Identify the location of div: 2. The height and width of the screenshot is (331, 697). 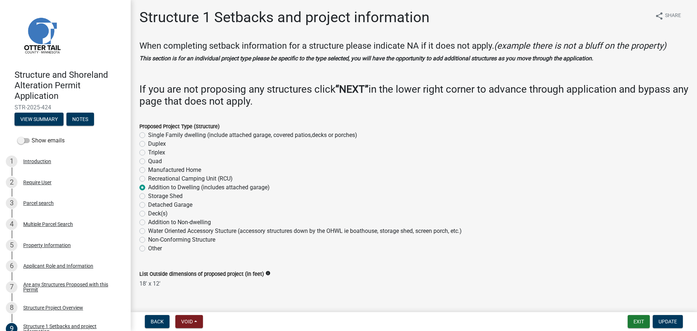
(12, 182).